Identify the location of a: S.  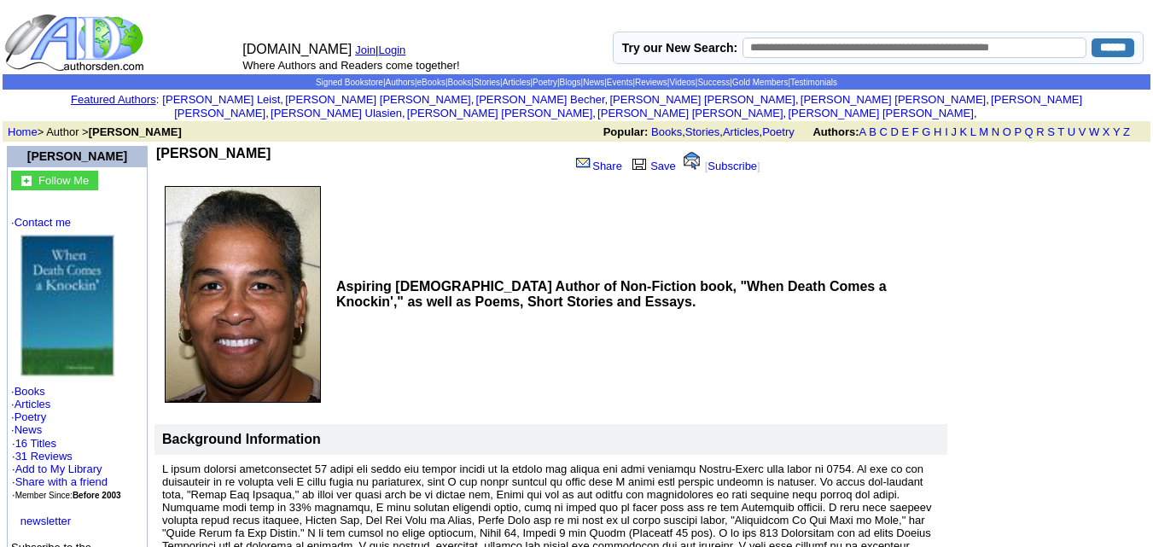
(1051, 131).